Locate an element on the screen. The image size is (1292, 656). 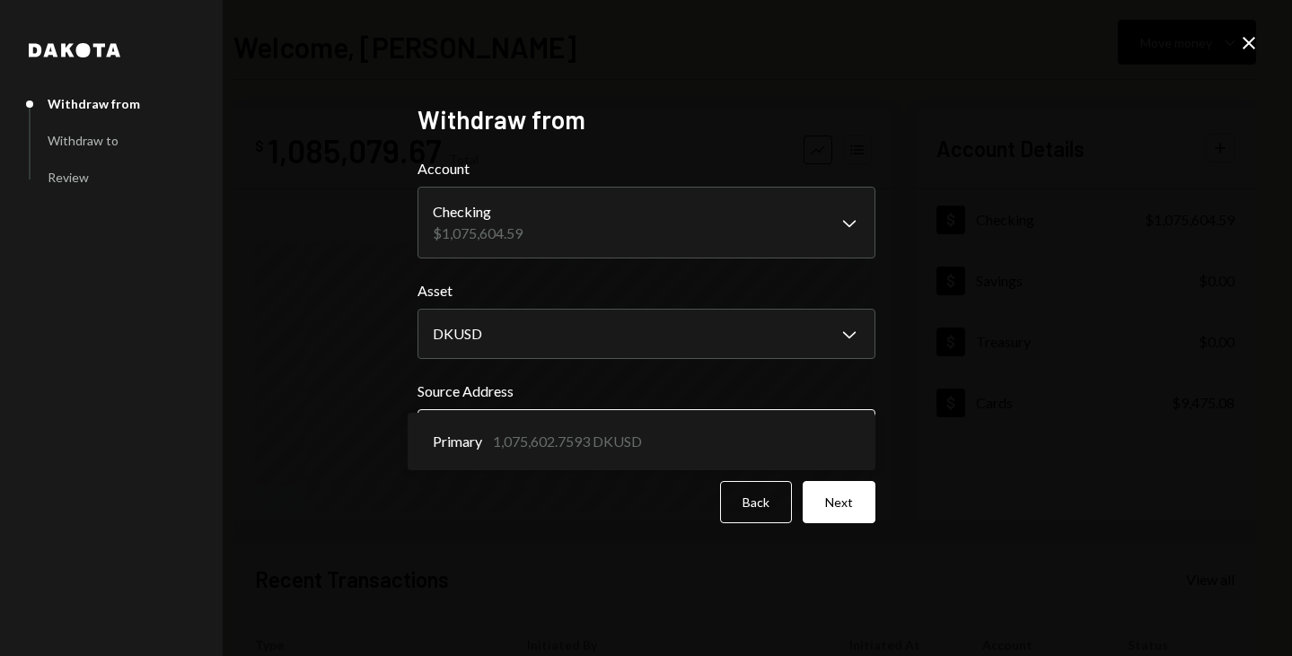
label: Asset is located at coordinates (646, 291).